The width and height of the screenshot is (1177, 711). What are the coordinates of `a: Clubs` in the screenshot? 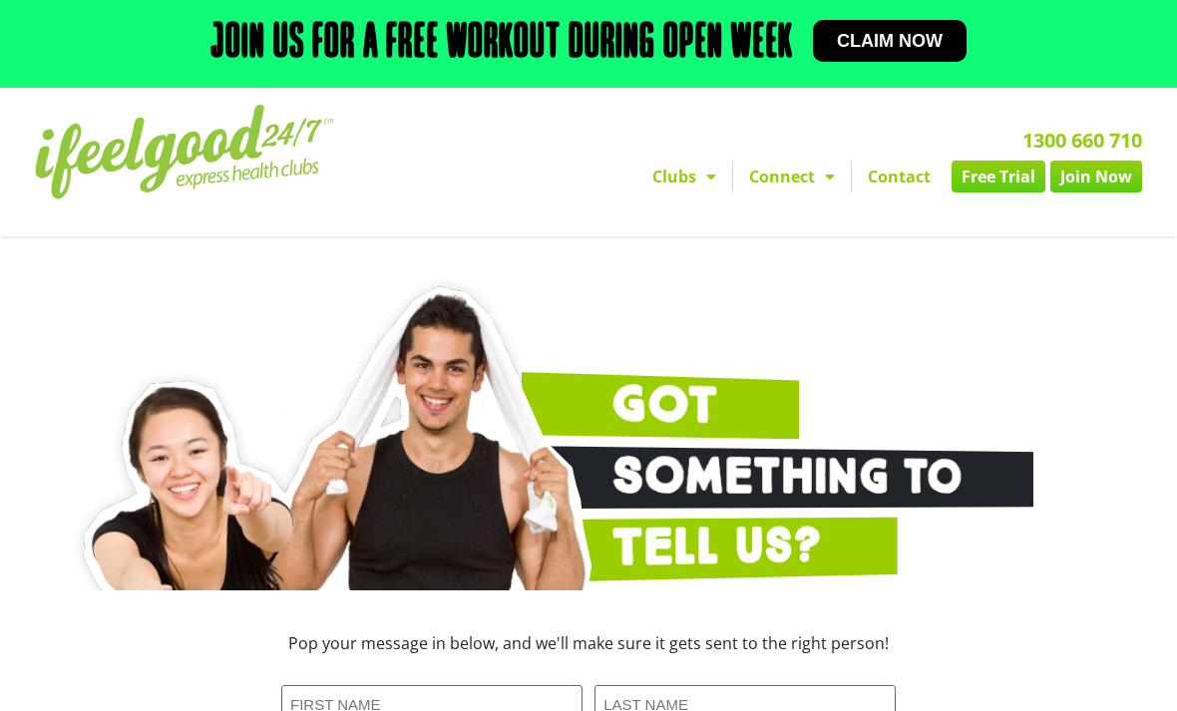 It's located at (684, 177).